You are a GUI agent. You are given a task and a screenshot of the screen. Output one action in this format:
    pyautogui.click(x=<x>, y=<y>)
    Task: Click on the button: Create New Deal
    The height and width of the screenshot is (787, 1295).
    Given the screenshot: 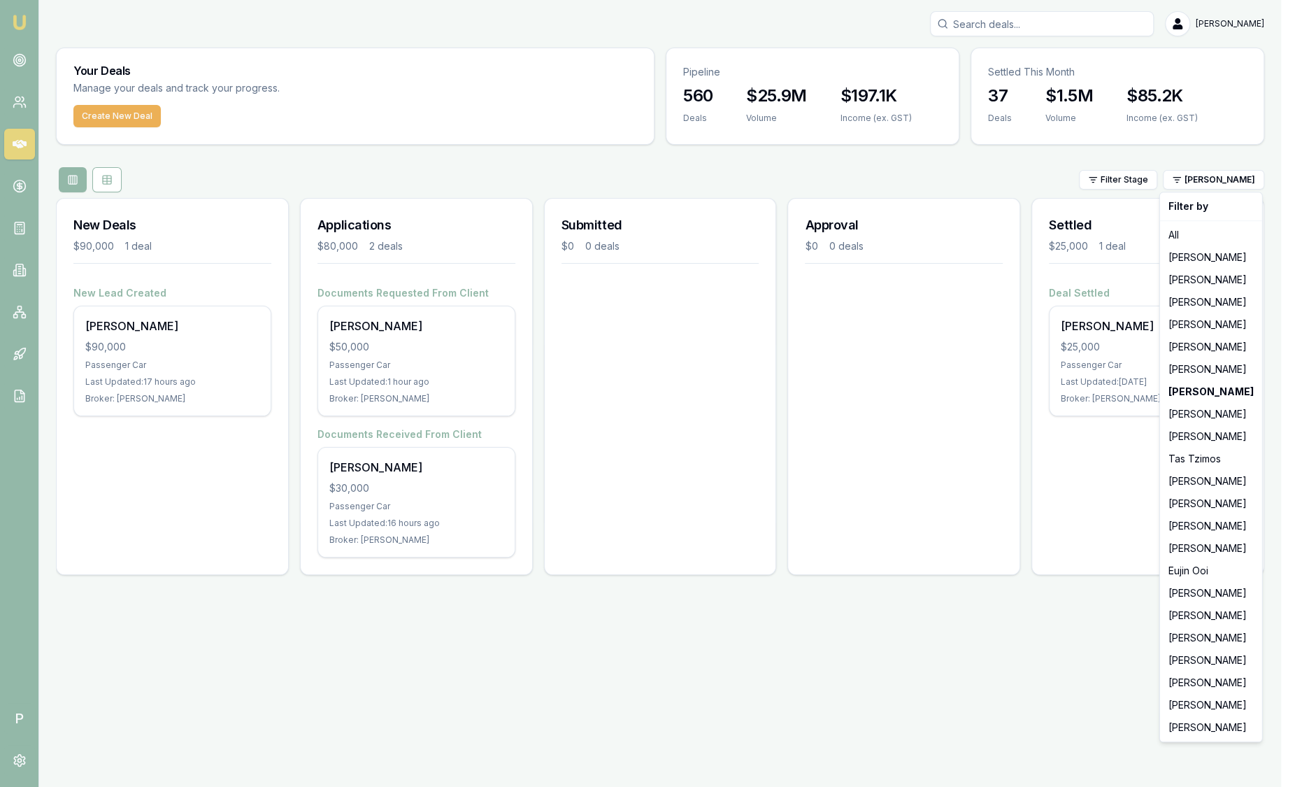 What is the action you would take?
    pyautogui.click(x=117, y=116)
    